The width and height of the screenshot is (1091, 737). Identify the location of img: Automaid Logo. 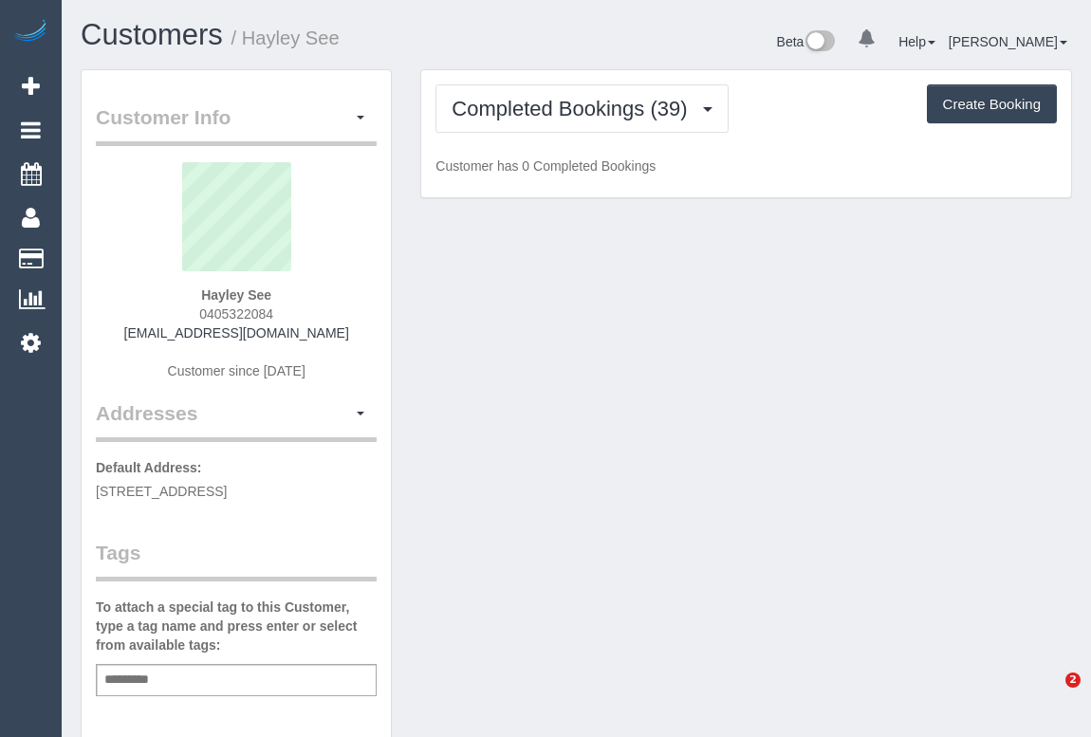
(30, 32).